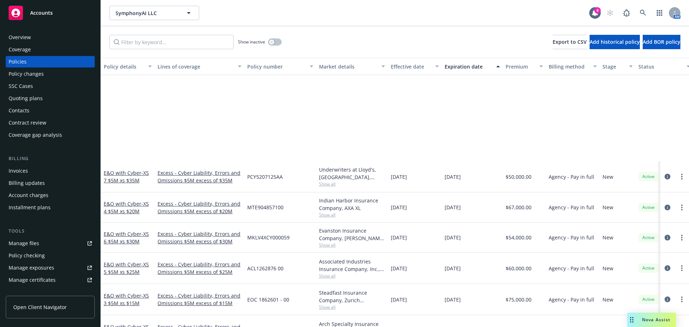 This screenshot has height=327, width=689. I want to click on a: Manage certificates, so click(50, 280).